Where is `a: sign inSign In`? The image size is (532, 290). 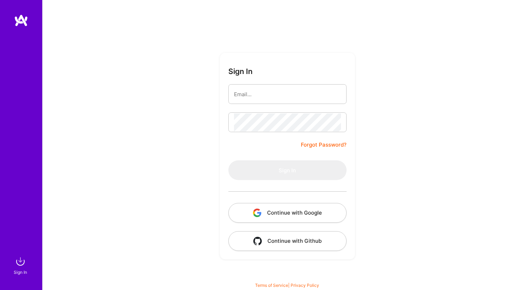 a: sign inSign In is located at coordinates (21, 265).